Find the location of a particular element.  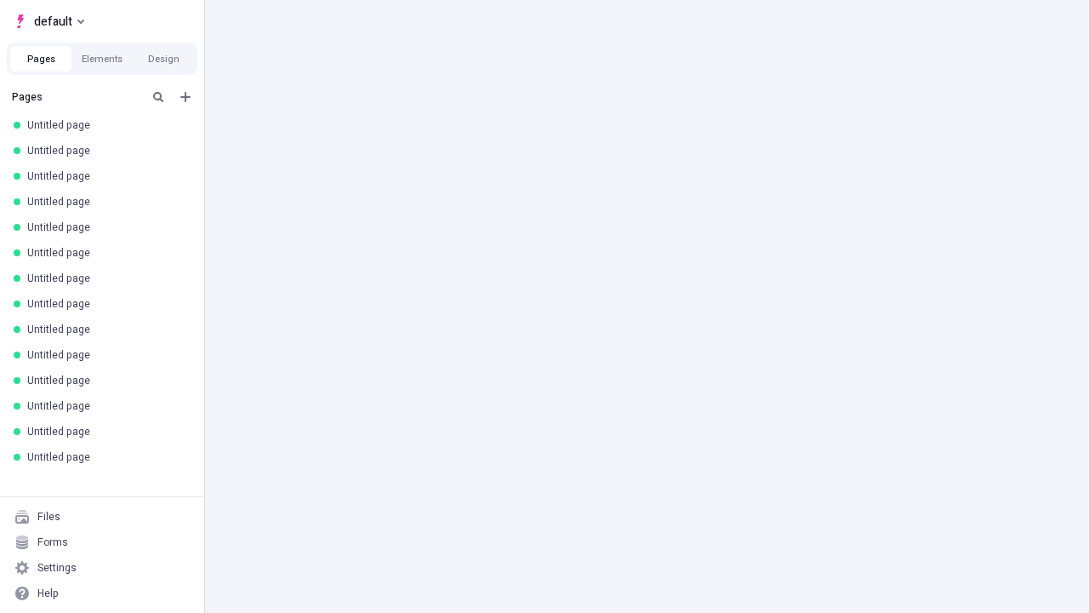

div: Pages is located at coordinates (77, 97).